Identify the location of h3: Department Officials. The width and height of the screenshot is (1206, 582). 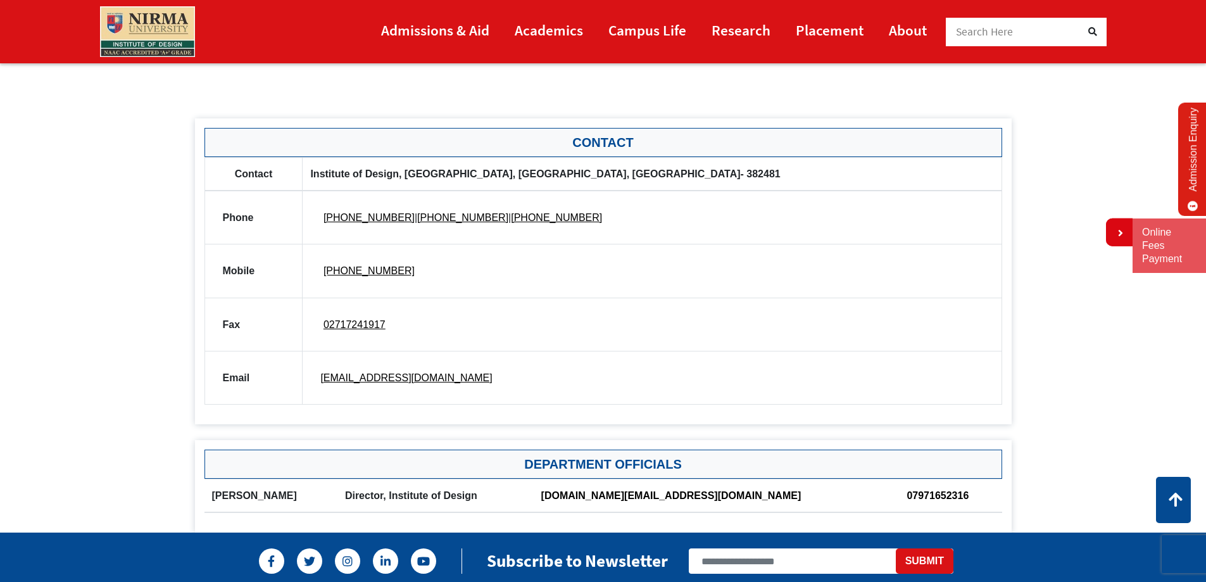
(603, 464).